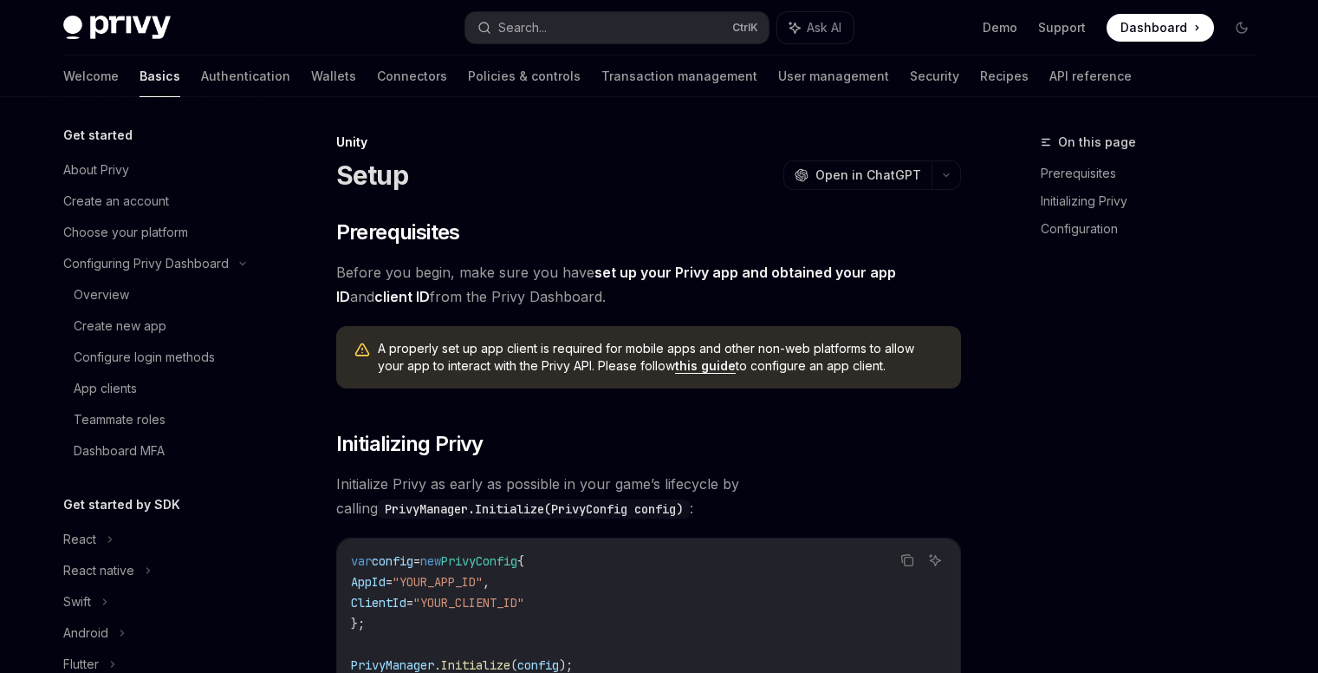 This screenshot has height=673, width=1318. I want to click on a: Initializing Privy, so click(1155, 201).